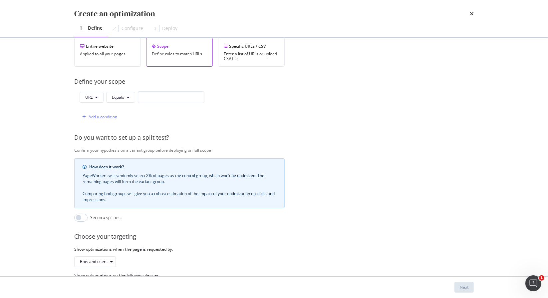  I want to click on div: info banner, so click(179, 183).